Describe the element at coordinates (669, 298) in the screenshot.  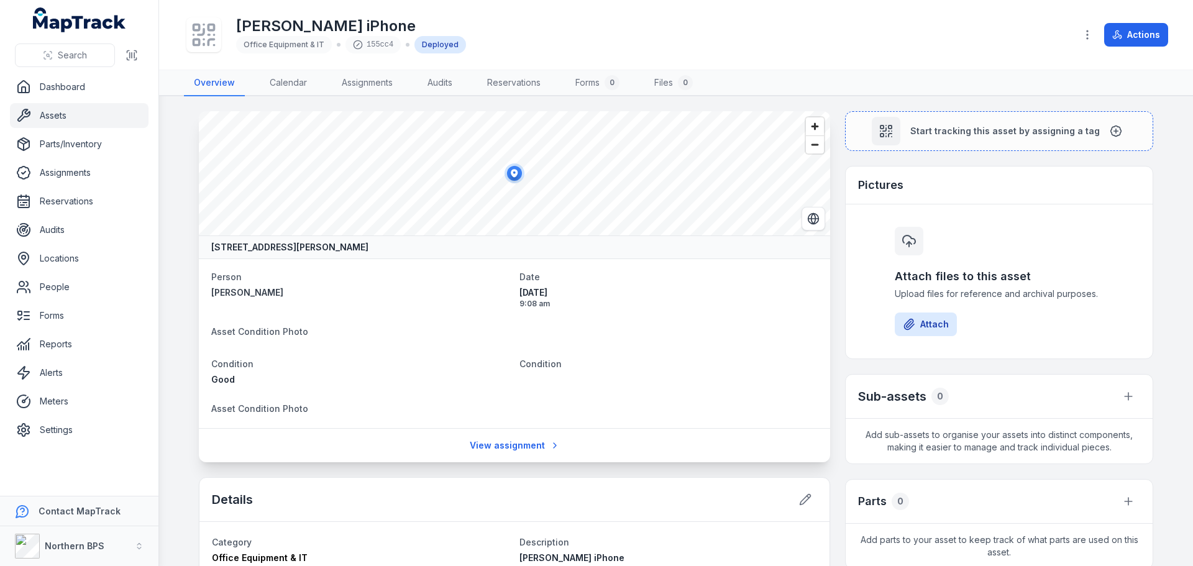
I see `time: 15/10/2025, 9:08:22 am` at that location.